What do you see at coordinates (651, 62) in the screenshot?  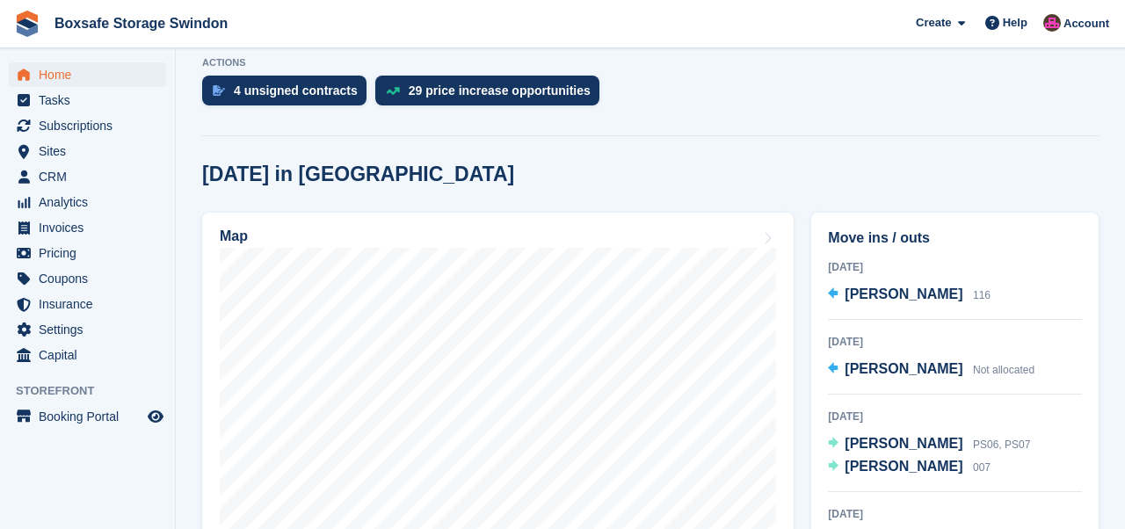 I see `p: ACTIONS` at bounding box center [651, 62].